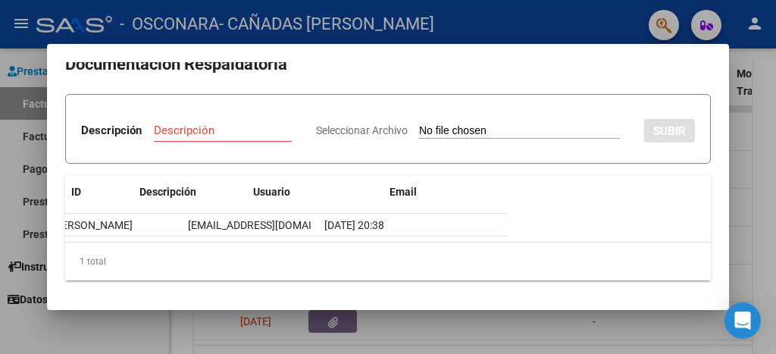 Image resolution: width=776 pixels, height=354 pixels. I want to click on span: ID, so click(76, 192).